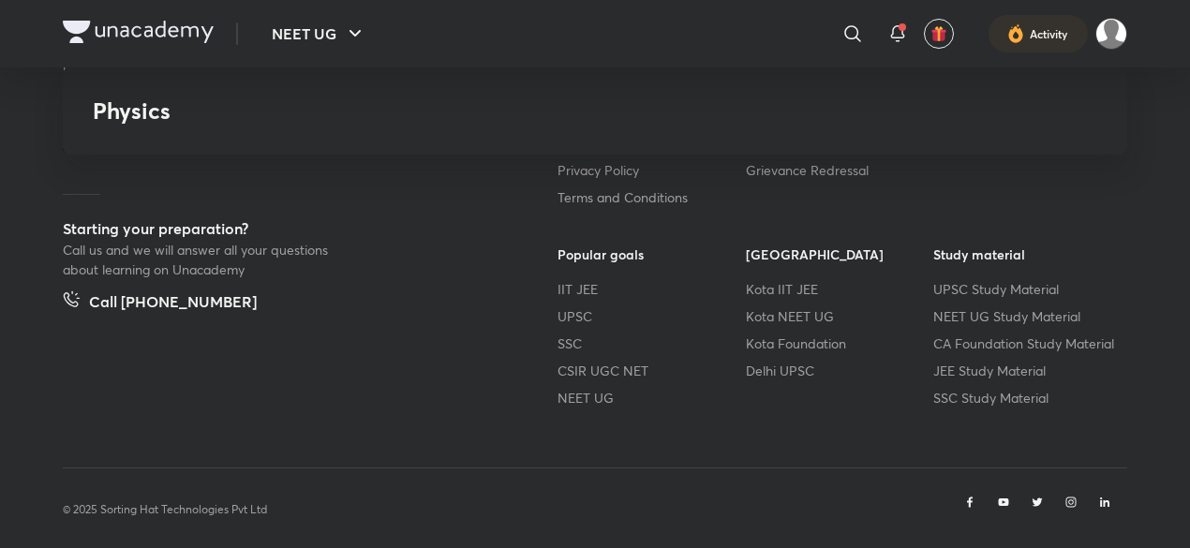 The width and height of the screenshot is (1190, 548). Describe the element at coordinates (840, 370) in the screenshot. I see `a: Delhi UPSC` at that location.